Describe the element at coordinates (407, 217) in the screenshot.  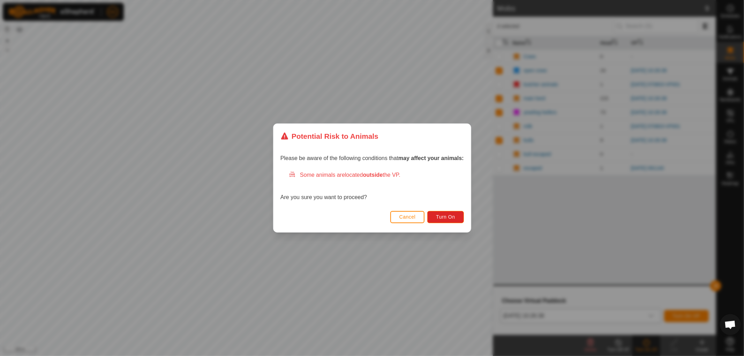
I see `button: Cancel` at that location.